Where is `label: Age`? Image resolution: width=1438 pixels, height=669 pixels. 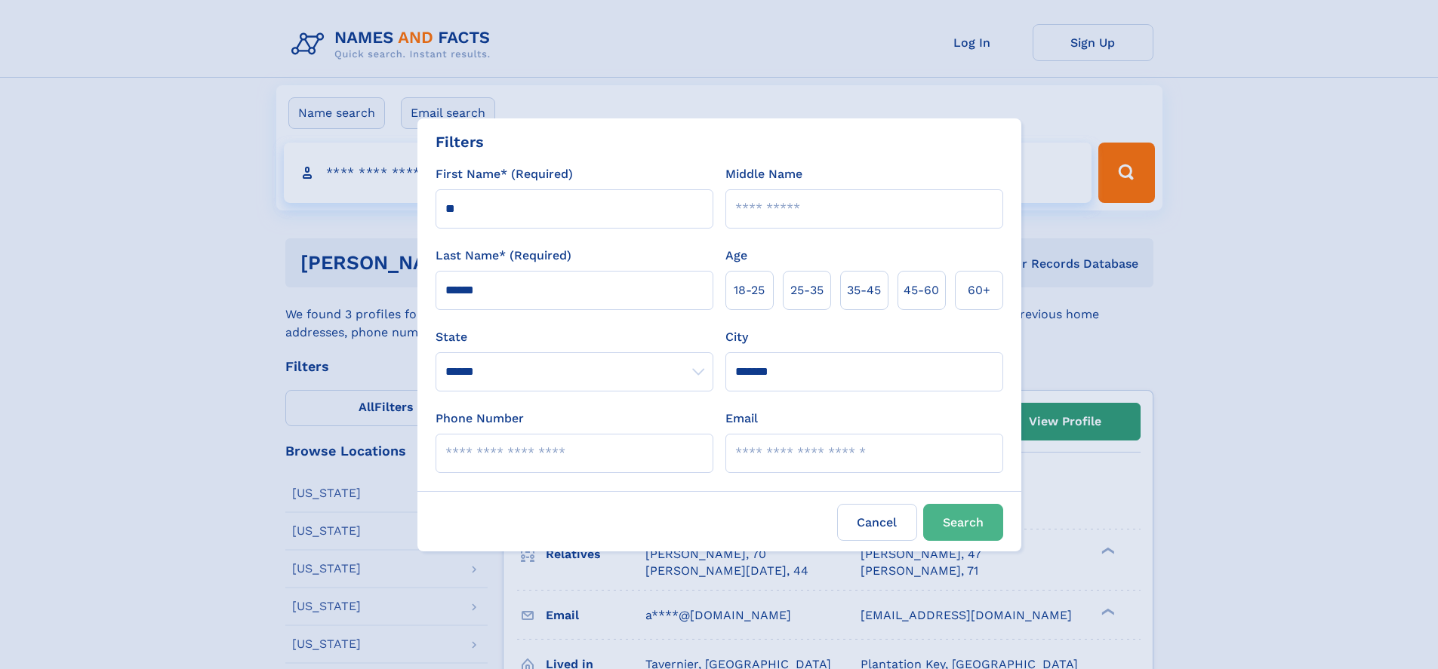 label: Age is located at coordinates (736, 256).